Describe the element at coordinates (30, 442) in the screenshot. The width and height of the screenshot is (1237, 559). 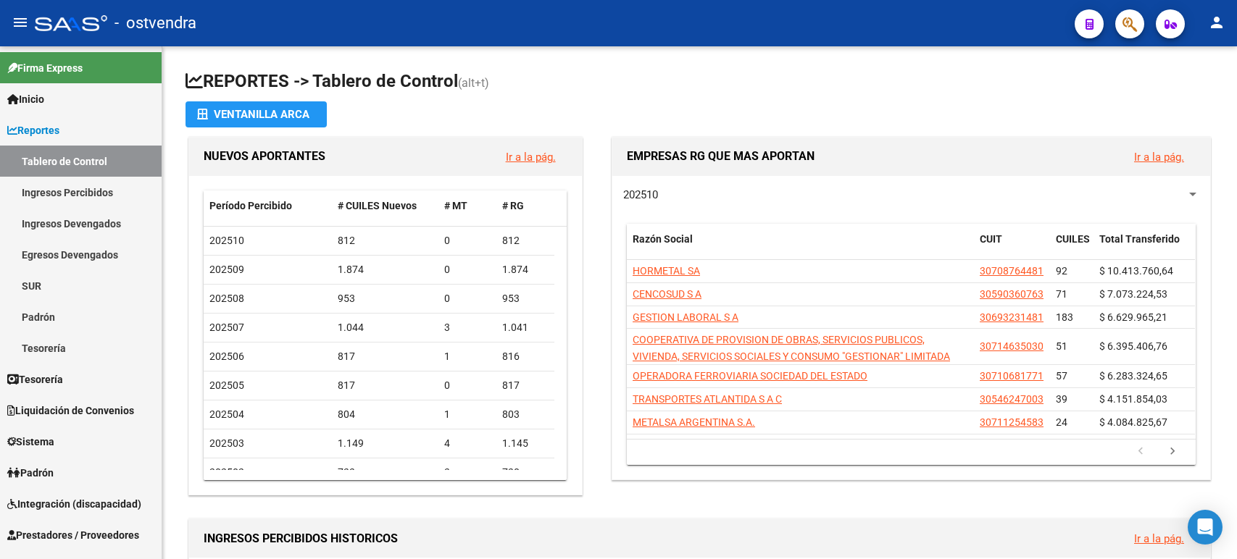
I see `span: Sistema` at that location.